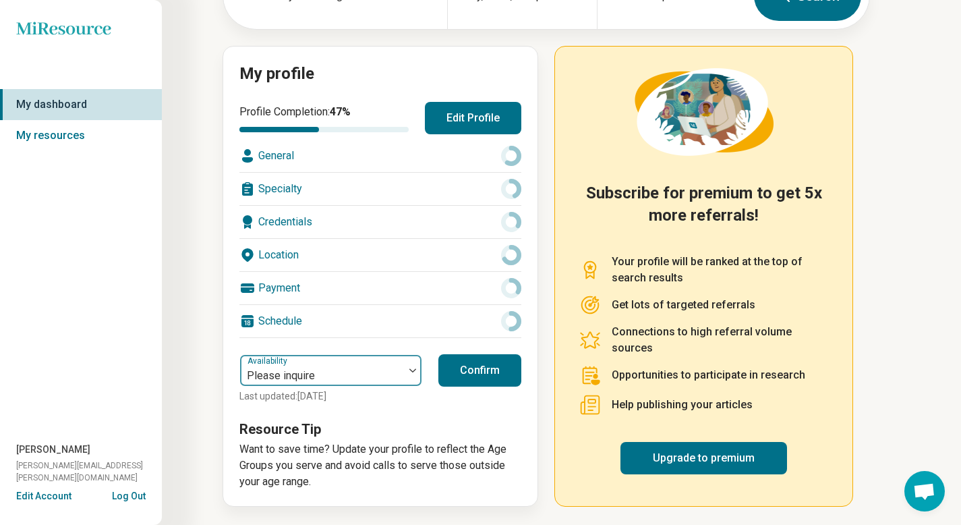  I want to click on p: Connections to high referral volume sources, so click(720, 340).